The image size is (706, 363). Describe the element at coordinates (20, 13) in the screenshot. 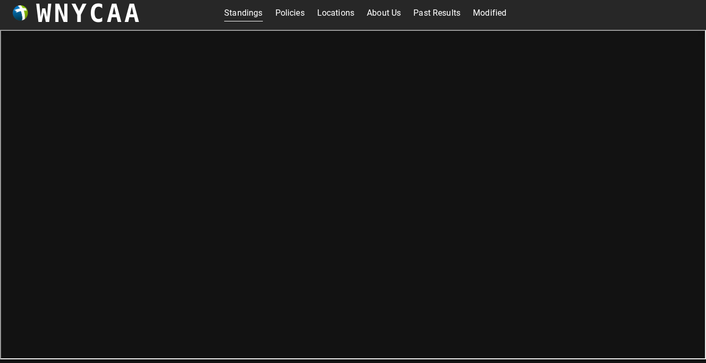

I see `img: wnycaaBall.png` at that location.